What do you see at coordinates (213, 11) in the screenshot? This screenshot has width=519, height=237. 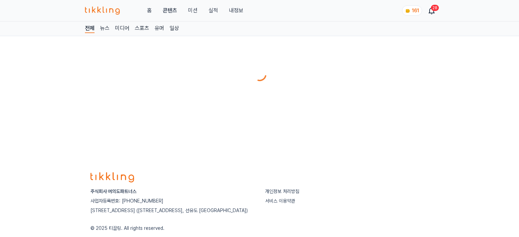 I see `a: 실적` at bounding box center [213, 11].